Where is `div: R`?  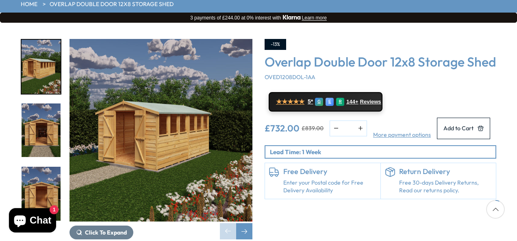 div: R is located at coordinates (340, 102).